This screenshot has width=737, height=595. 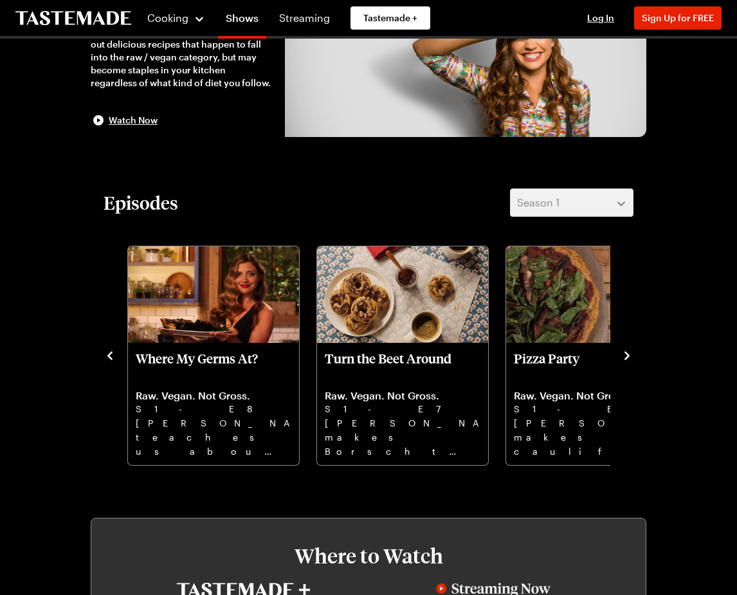 I want to click on p: S1 - E8, so click(x=213, y=409).